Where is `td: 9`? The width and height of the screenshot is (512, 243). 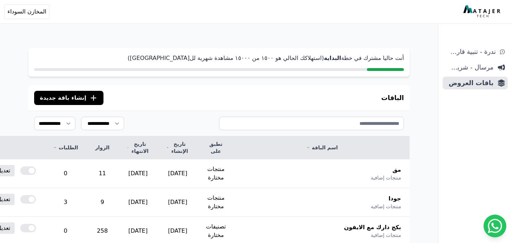 td: 9 is located at coordinates (102, 203).